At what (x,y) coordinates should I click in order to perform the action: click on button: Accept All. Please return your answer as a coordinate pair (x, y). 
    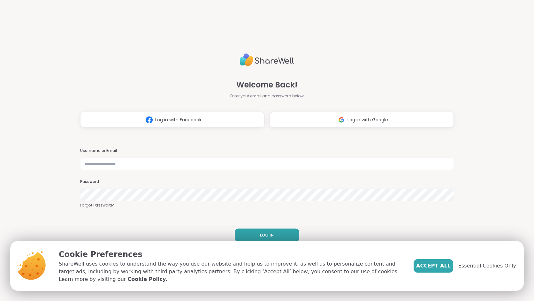
    Looking at the image, I should click on (434, 266).